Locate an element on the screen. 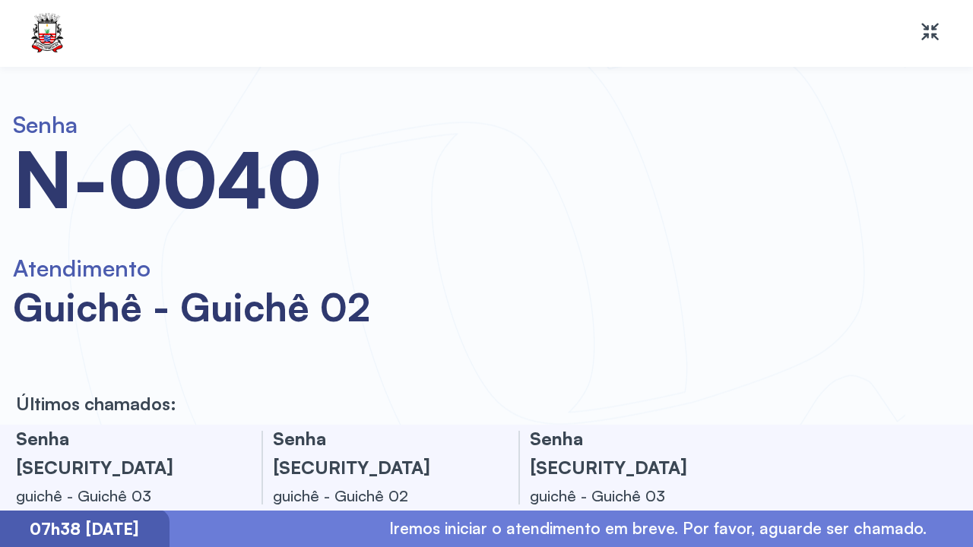 The width and height of the screenshot is (973, 547). h6: Atendimento is located at coordinates (269, 268).